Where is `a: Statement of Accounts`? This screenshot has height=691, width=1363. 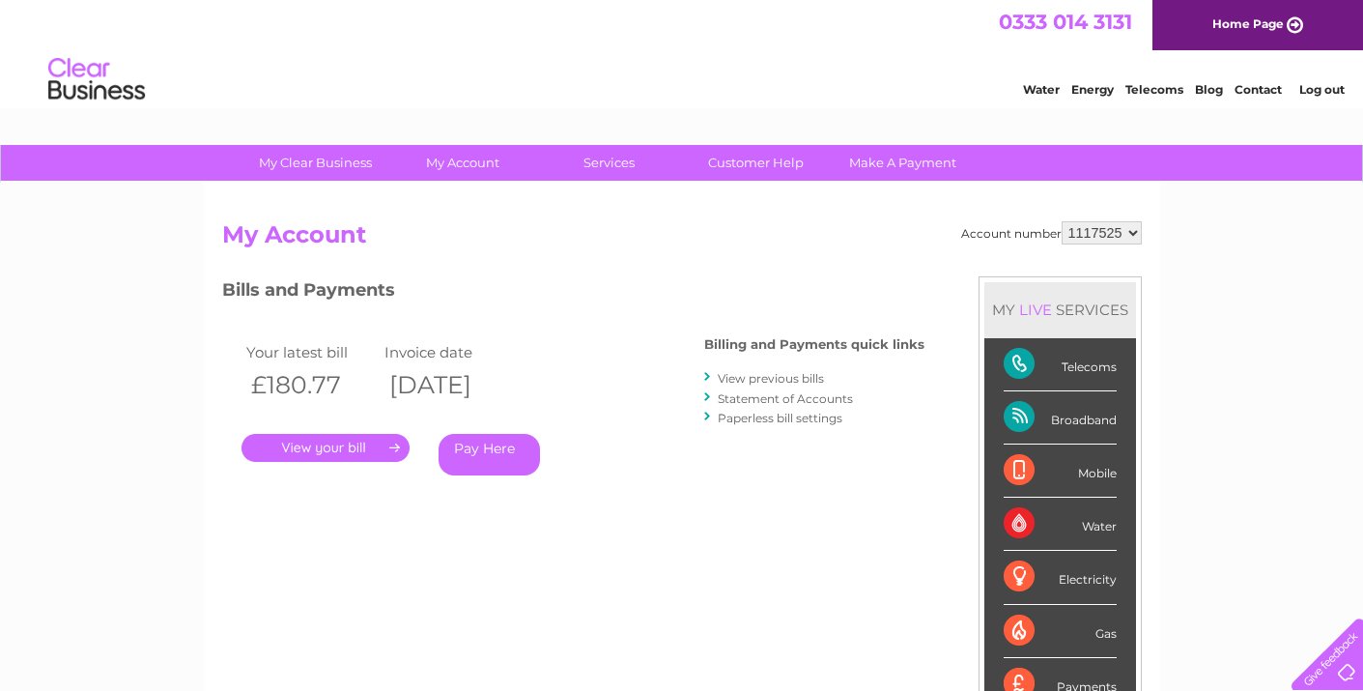
a: Statement of Accounts is located at coordinates (785, 398).